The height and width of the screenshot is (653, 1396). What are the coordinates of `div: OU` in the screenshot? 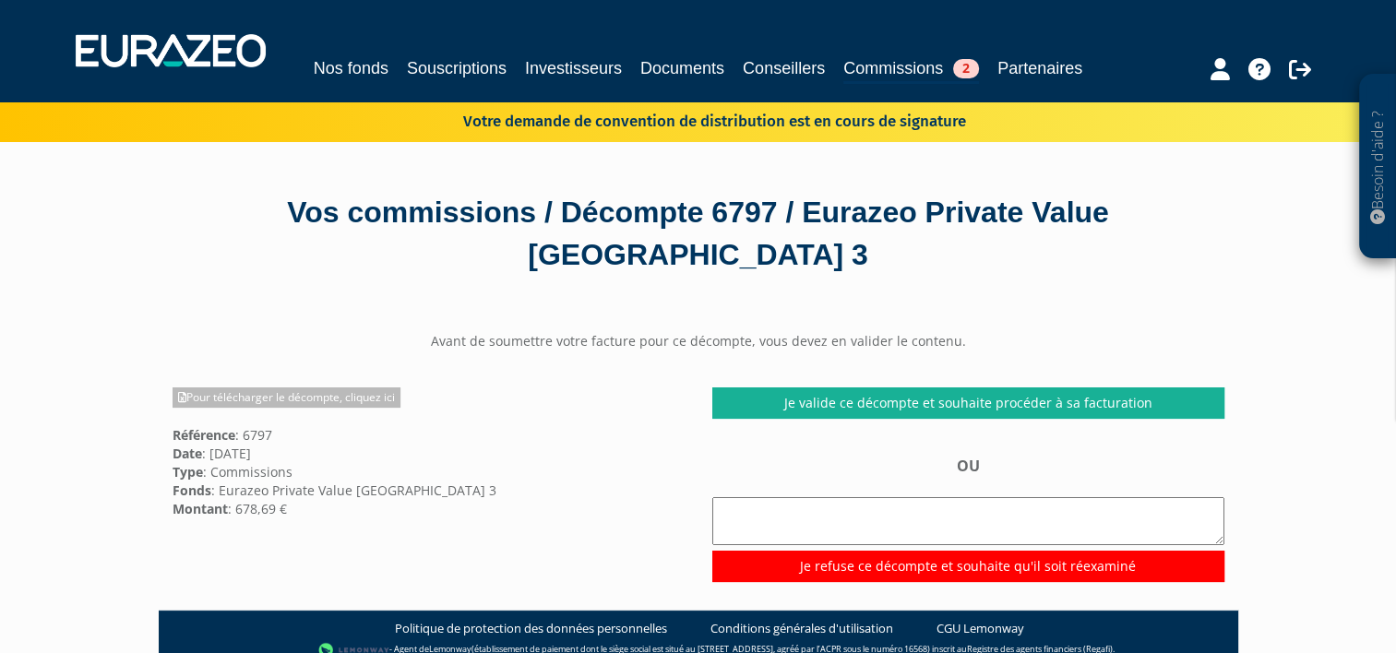 It's located at (968, 518).